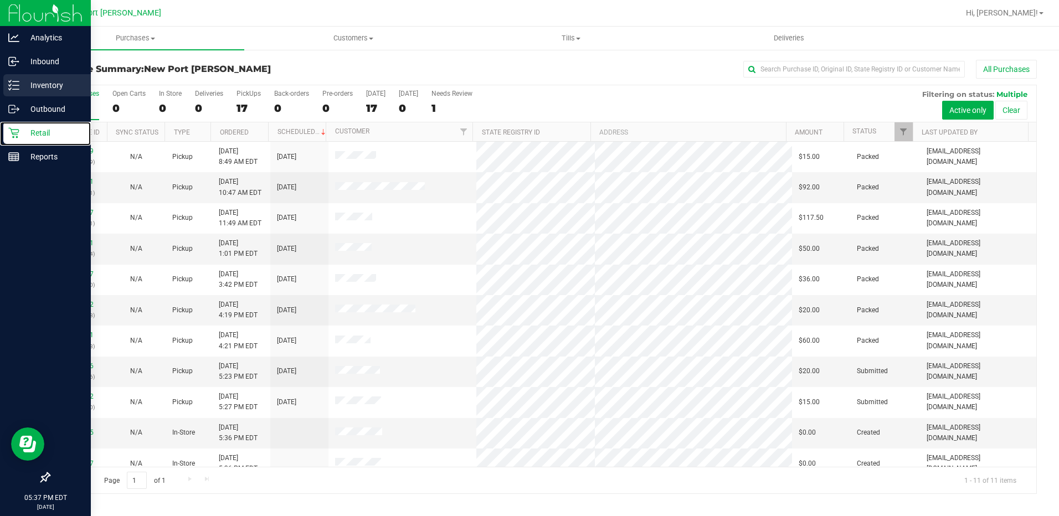 This screenshot has height=516, width=1059. What do you see at coordinates (137, 480) in the screenshot?
I see `input: 1` at bounding box center [137, 480].